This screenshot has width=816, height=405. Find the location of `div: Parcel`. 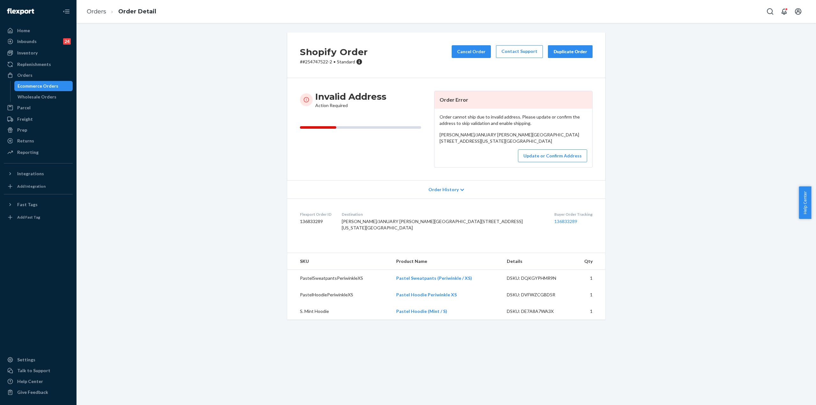

div: Parcel is located at coordinates (24, 108).